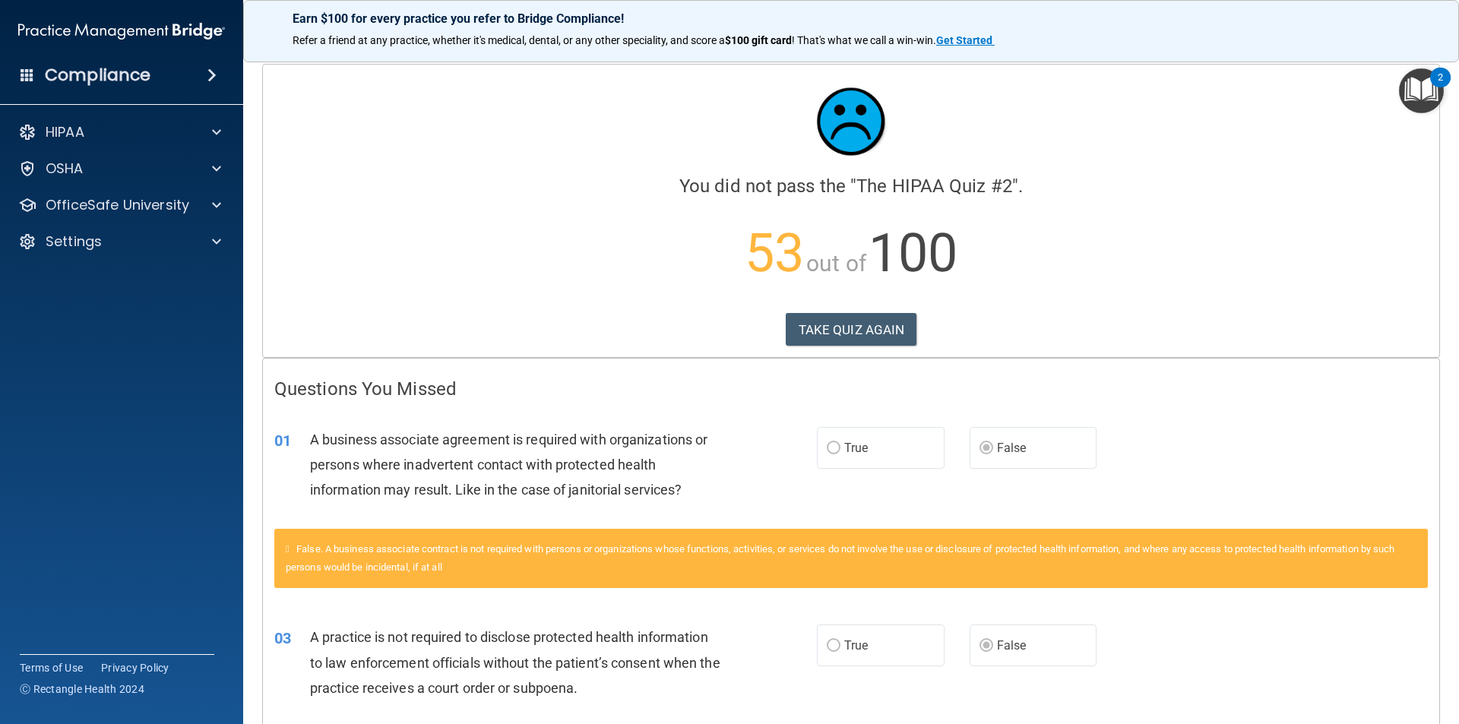 The width and height of the screenshot is (1459, 724). I want to click on span: out of, so click(836, 263).